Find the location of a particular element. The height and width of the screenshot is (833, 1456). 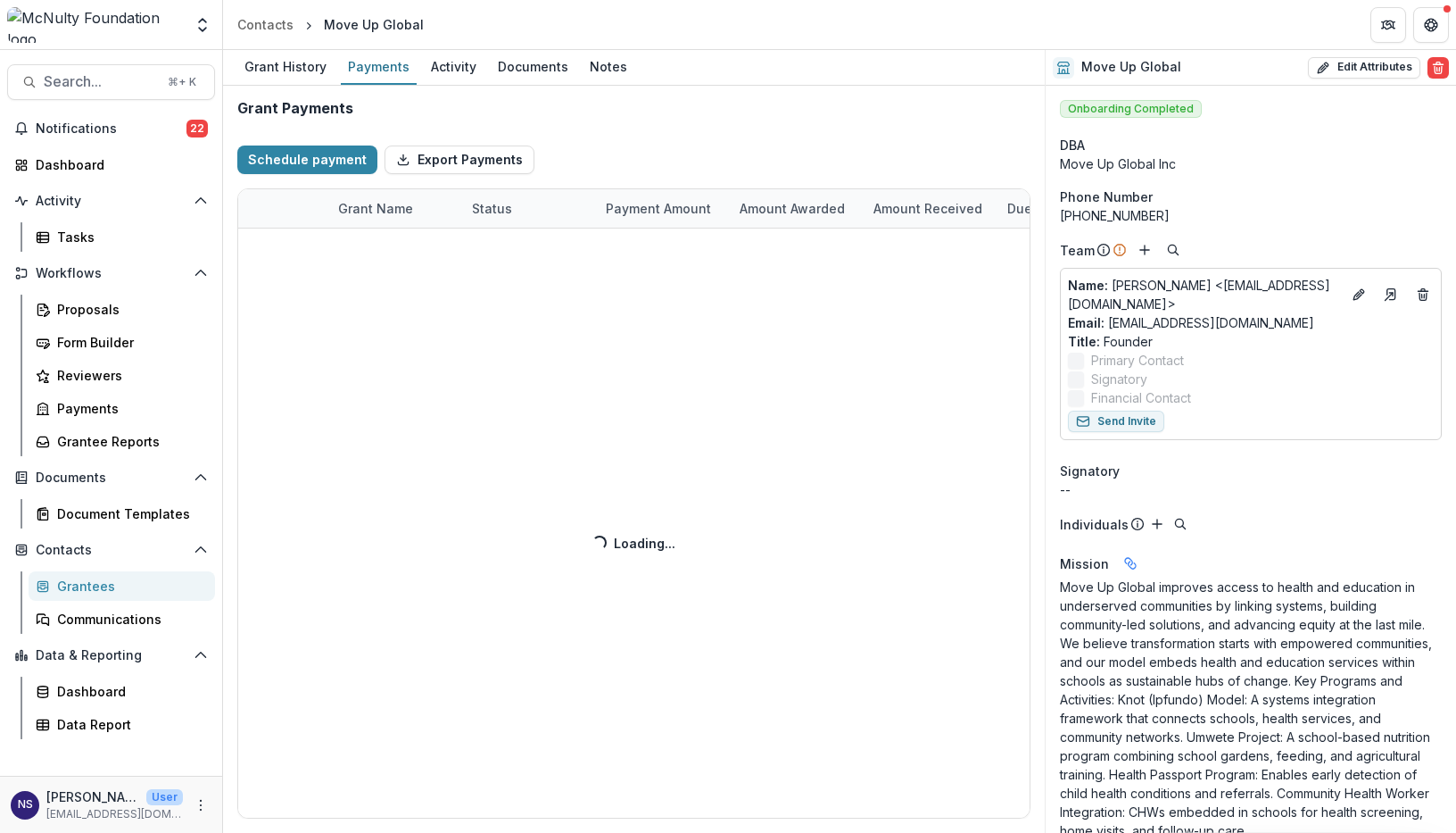

span: Data & Reporting is located at coordinates (110, 655).